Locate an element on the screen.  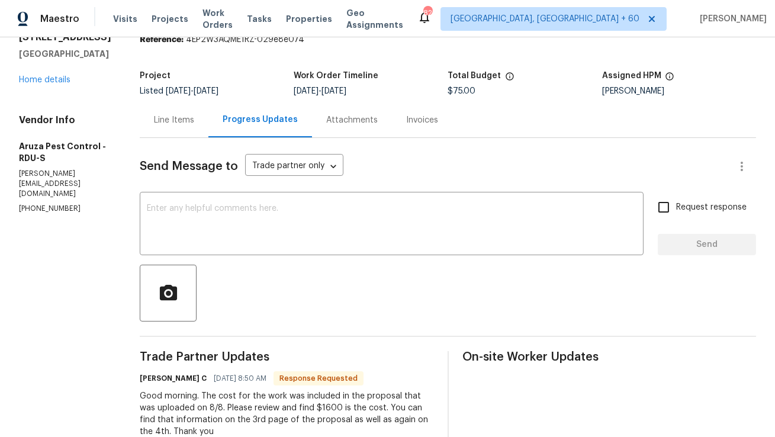
span: Tasks is located at coordinates (259, 19).